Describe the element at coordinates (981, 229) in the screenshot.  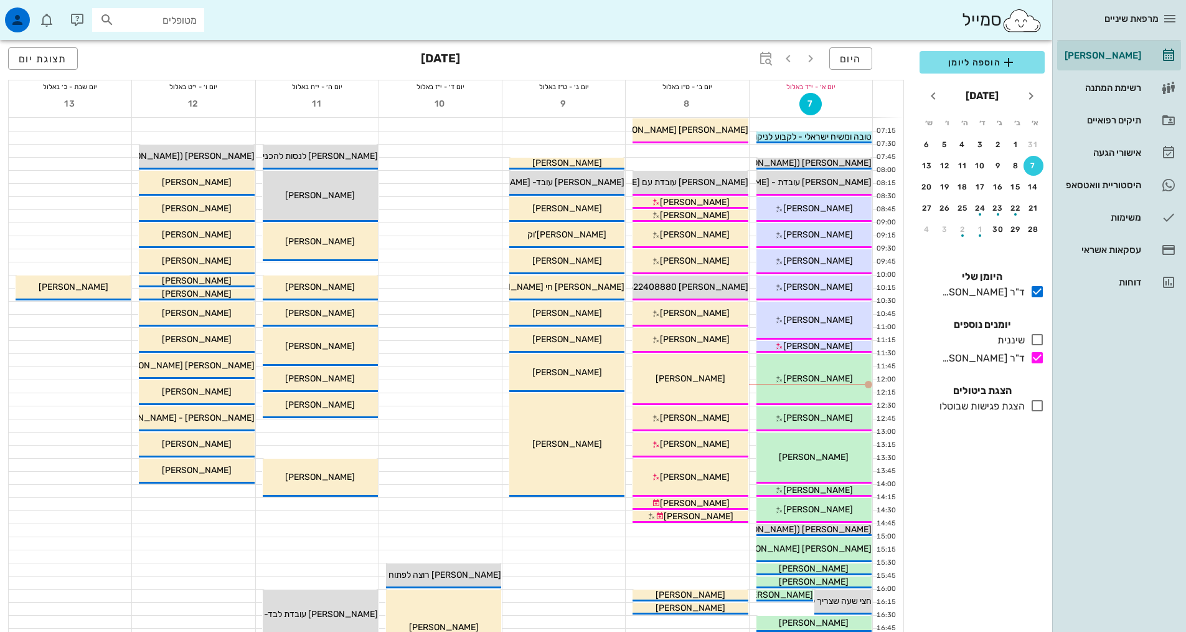
I see `div: 1` at that location.